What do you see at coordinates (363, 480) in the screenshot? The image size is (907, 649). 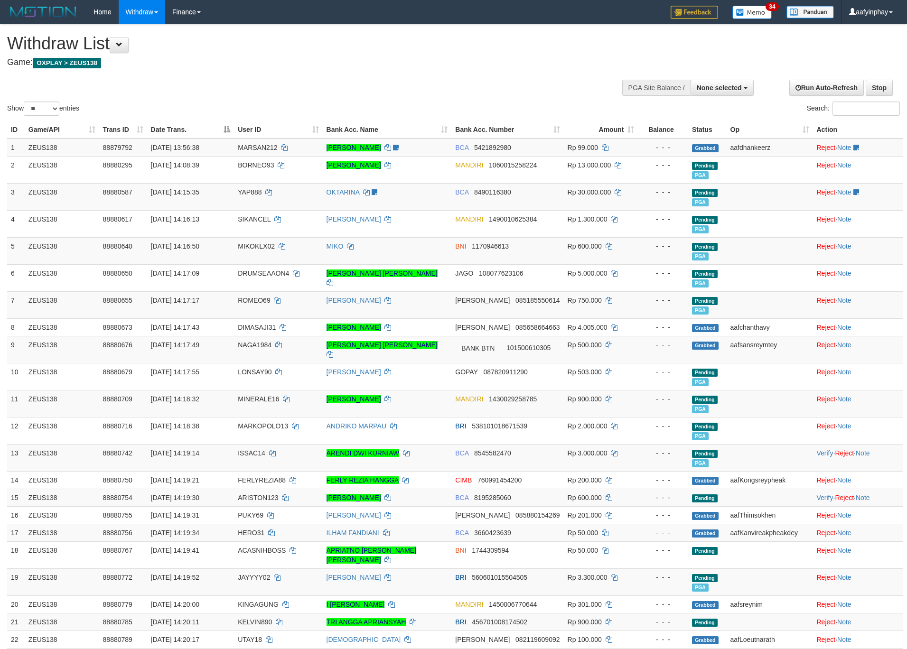 I see `a: FERLY REZIA HANGGA` at bounding box center [363, 480].